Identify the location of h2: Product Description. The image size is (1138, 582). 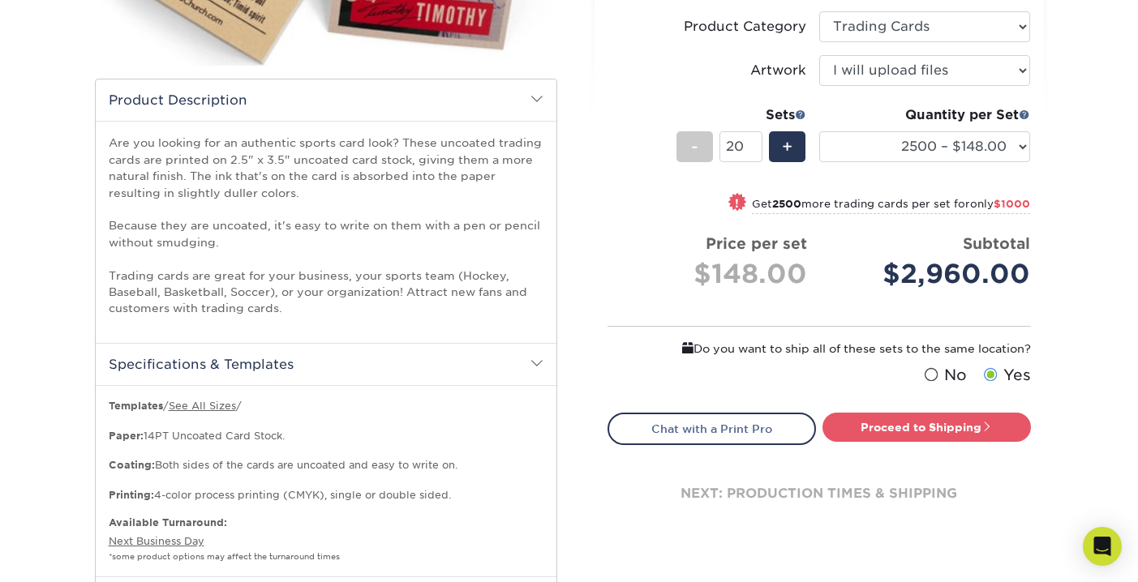
(326, 100).